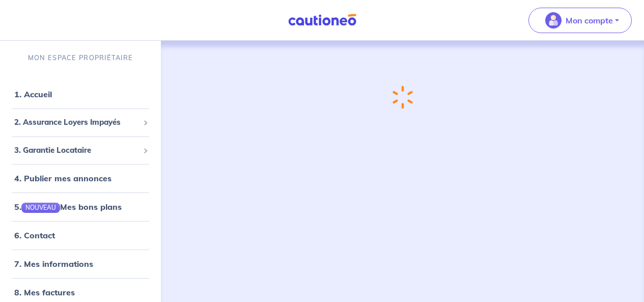  Describe the element at coordinates (44, 292) in the screenshot. I see `a: 8. Mes factures` at that location.